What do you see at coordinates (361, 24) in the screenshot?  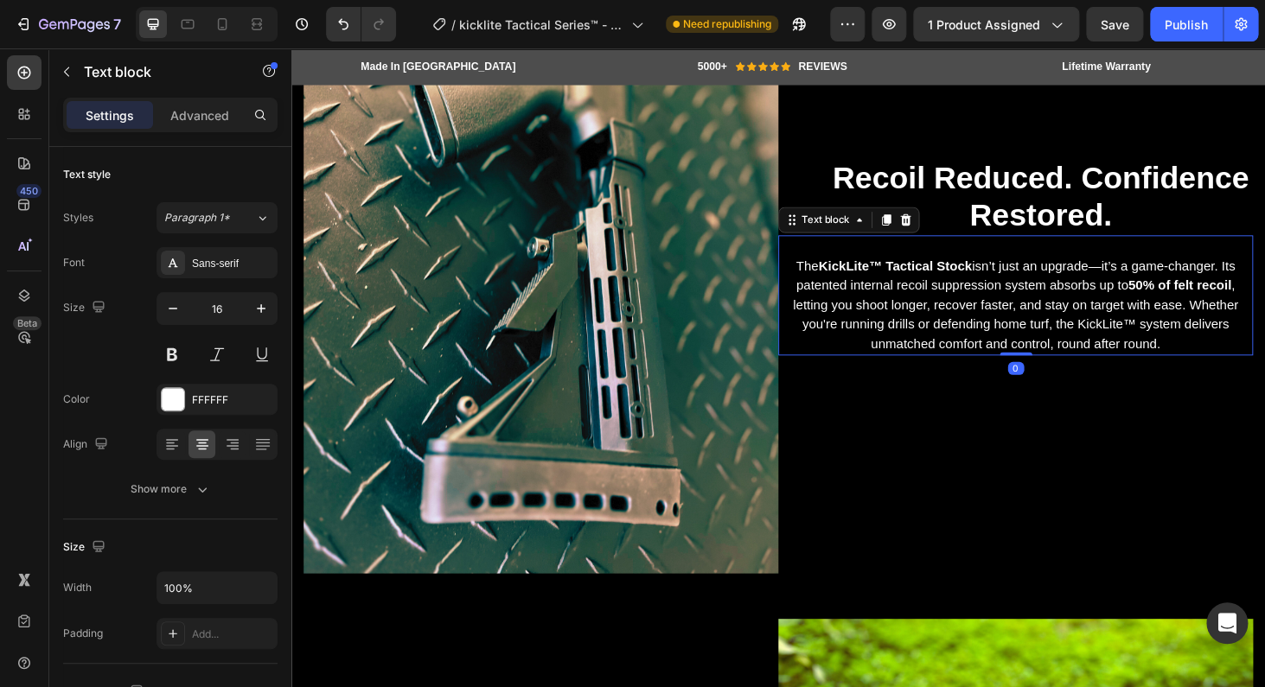 I see `div: Undo/Redo` at bounding box center [361, 24].